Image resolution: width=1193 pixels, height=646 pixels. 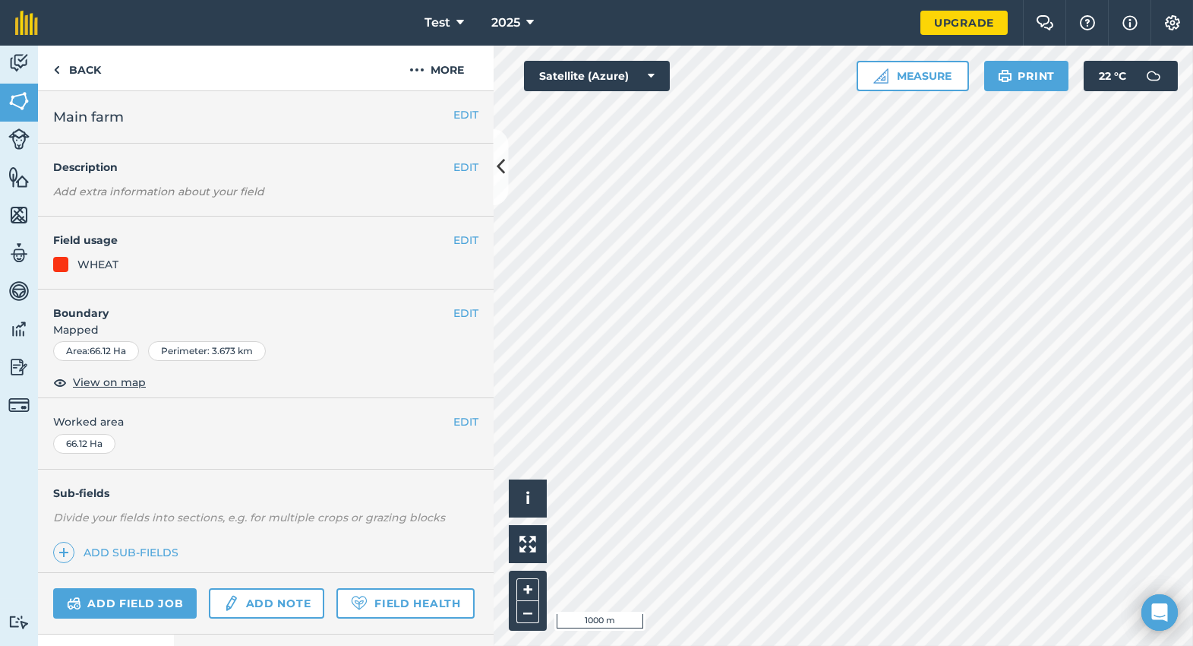 I want to click on img: svg+xml;base64,PHN2ZyB4bWxucz0iaHR0cDovL3d3dy53My5vcmcvMjAwMC9zdmciIHdpZHRoPSIxNyIgaGVpZ2h0PSIxNy..., so click(x=1130, y=23).